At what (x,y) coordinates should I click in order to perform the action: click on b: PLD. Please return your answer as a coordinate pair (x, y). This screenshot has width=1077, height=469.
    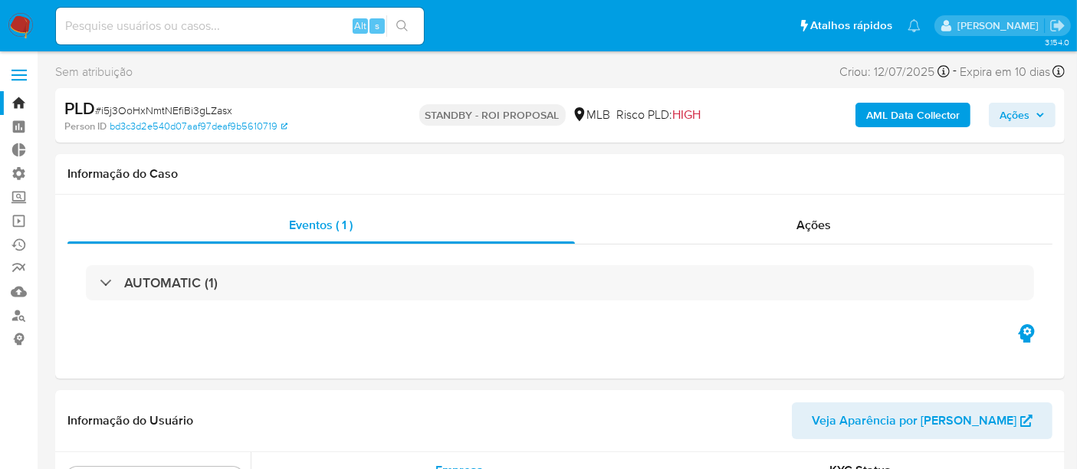
    Looking at the image, I should click on (80, 108).